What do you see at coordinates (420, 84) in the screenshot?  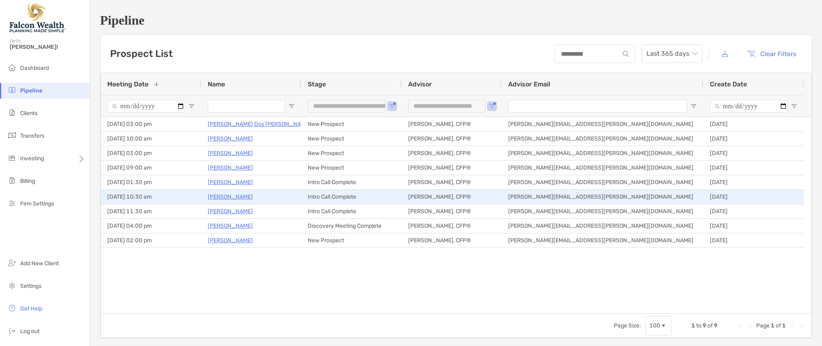 I see `span: Advisor` at bounding box center [420, 84].